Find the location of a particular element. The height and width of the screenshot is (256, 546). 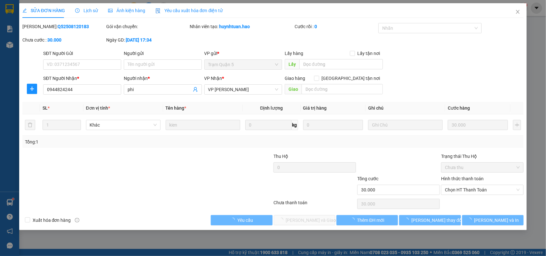

div: Chưa cước : is located at coordinates (64, 40).